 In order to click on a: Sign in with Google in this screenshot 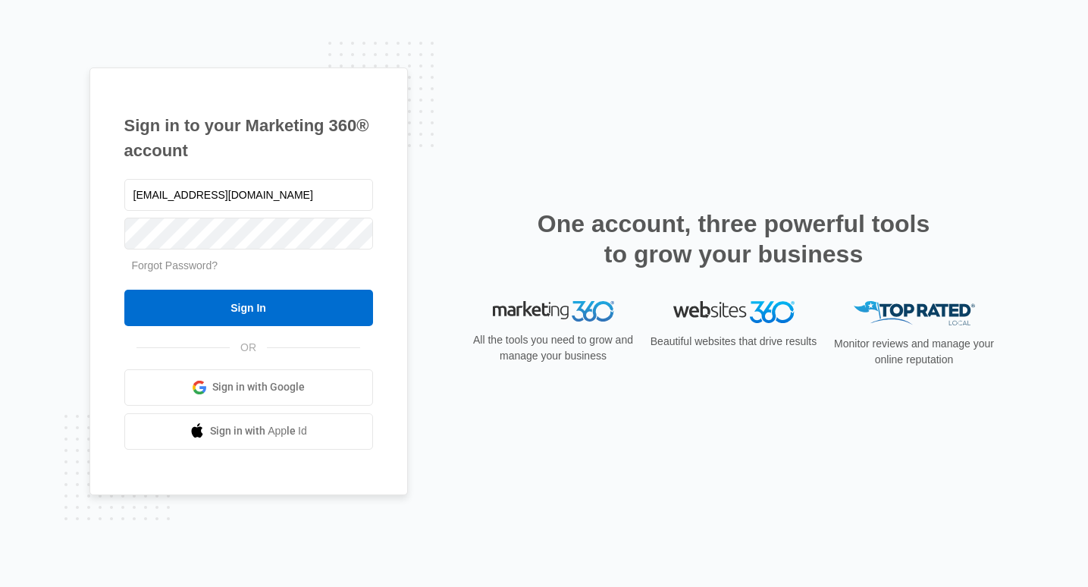, I will do `click(249, 387)`.